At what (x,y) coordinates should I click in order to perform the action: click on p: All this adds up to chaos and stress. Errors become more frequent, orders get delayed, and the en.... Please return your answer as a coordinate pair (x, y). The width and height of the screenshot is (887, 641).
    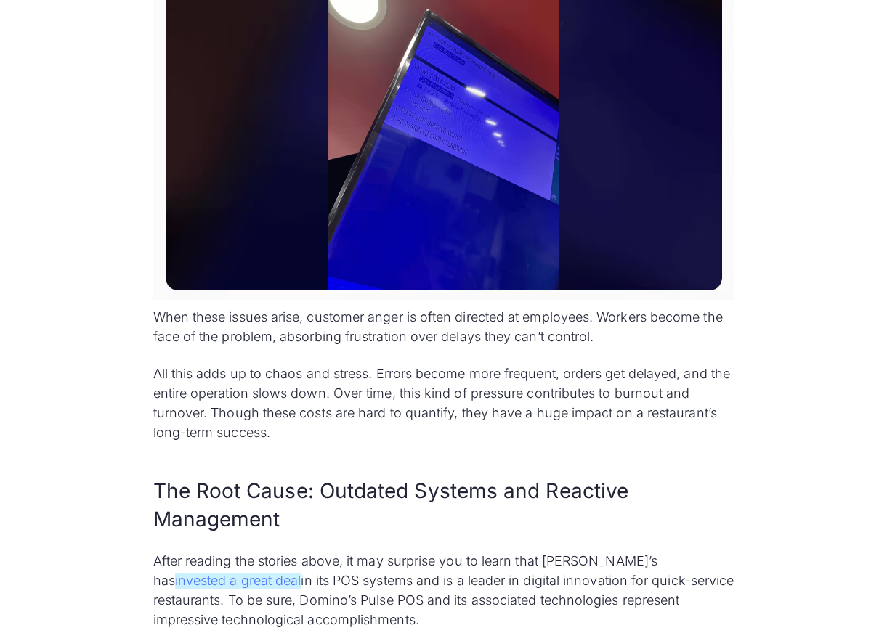
    Looking at the image, I should click on (444, 403).